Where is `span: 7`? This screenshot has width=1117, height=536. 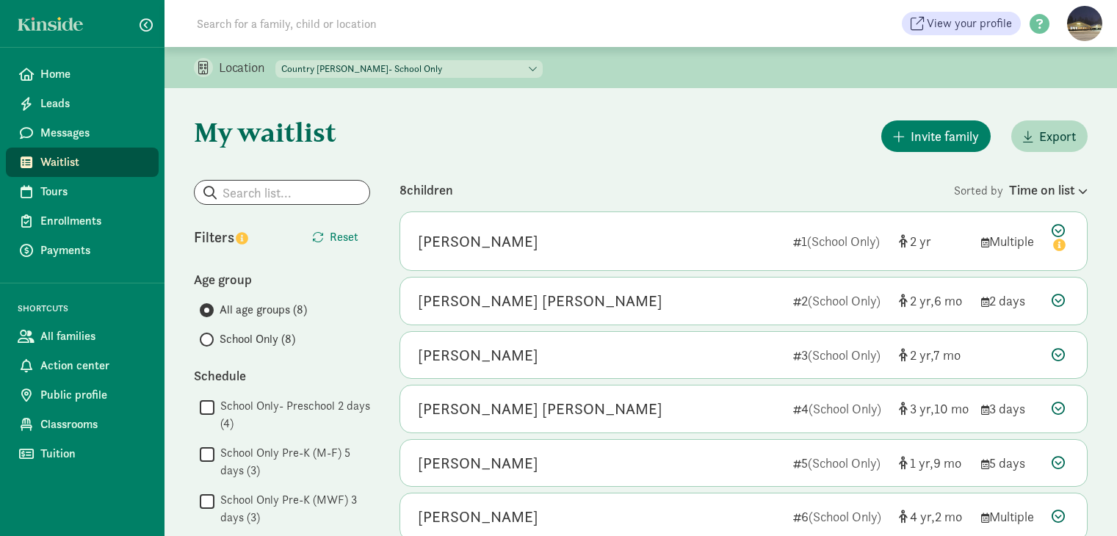 span: 7 is located at coordinates (946, 355).